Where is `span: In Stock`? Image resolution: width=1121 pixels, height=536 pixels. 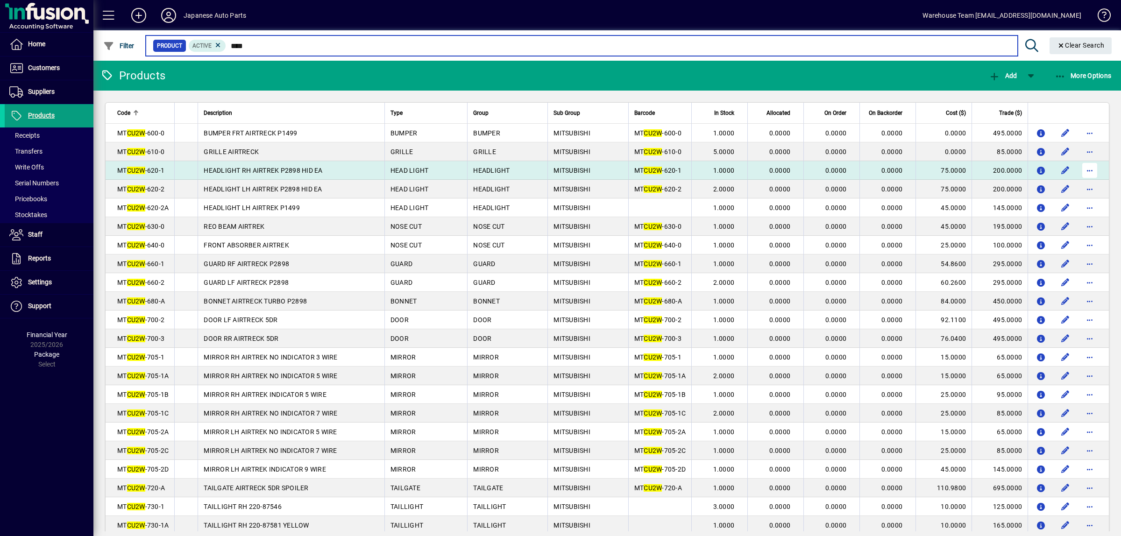 span: In Stock is located at coordinates (724, 113).